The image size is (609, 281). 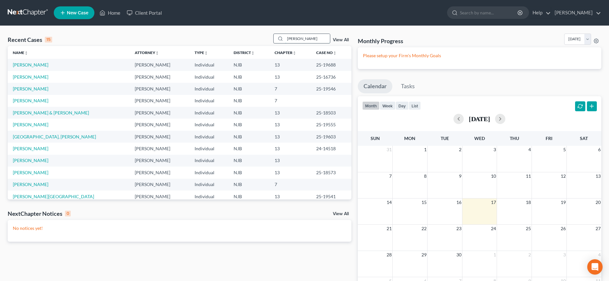 What do you see at coordinates (402, 106) in the screenshot?
I see `button: day` at bounding box center [402, 106].